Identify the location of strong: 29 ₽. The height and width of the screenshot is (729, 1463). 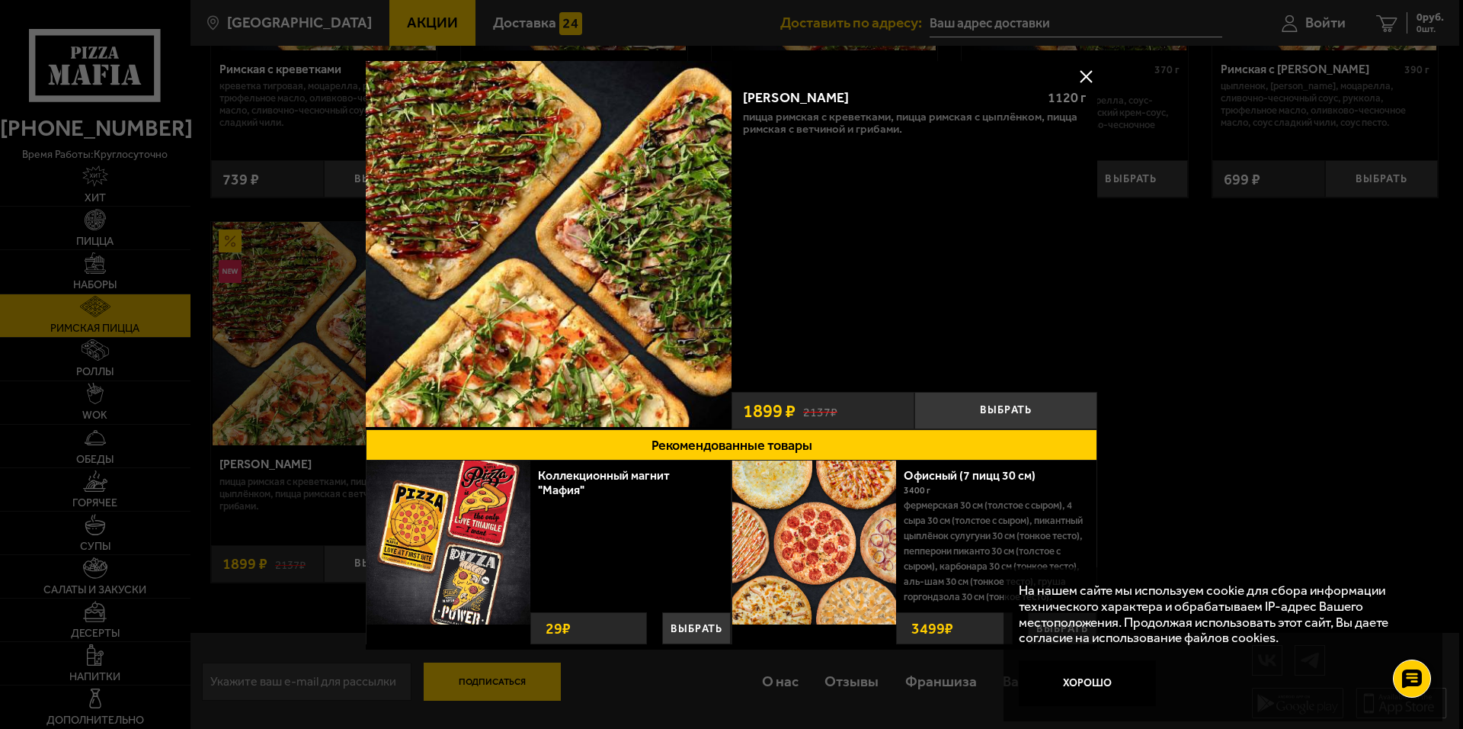
(558, 628).